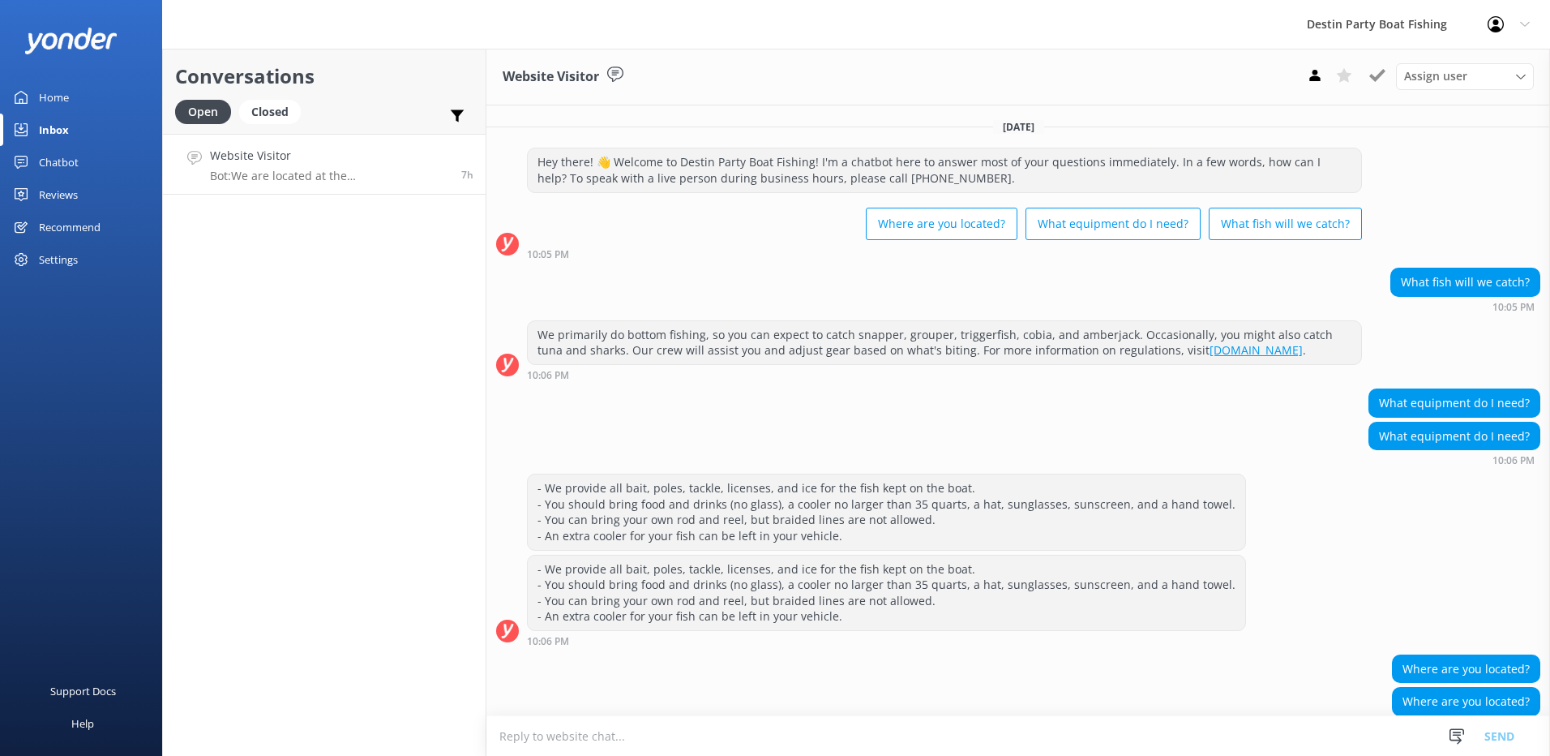 The height and width of the screenshot is (756, 1550). I want to click on span: Assign user, so click(1436, 76).